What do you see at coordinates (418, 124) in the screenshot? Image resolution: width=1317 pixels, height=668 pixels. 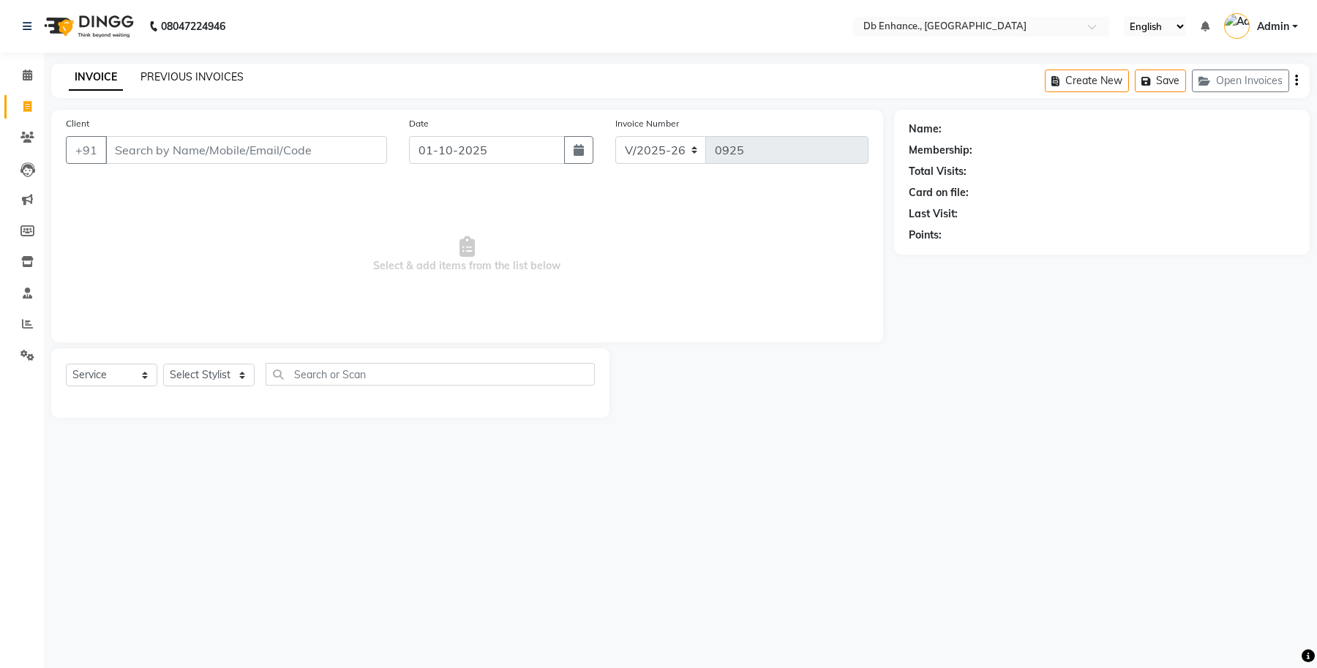 I see `label: Date` at bounding box center [418, 124].